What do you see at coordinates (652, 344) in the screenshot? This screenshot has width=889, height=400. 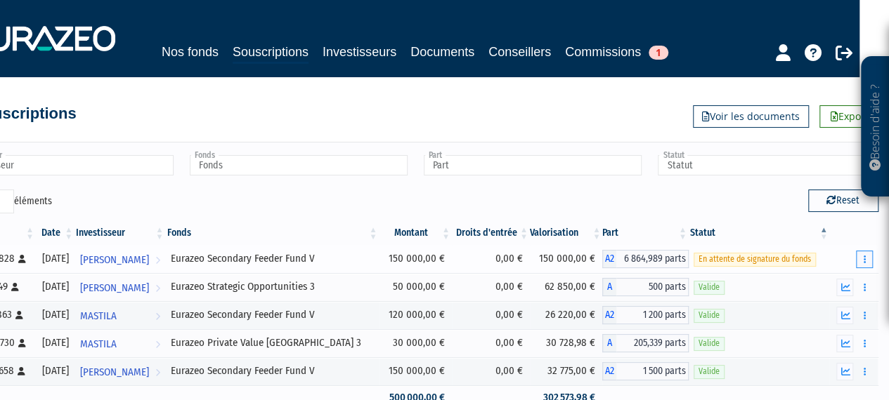 I see `span: 205,339 parts` at bounding box center [652, 344].